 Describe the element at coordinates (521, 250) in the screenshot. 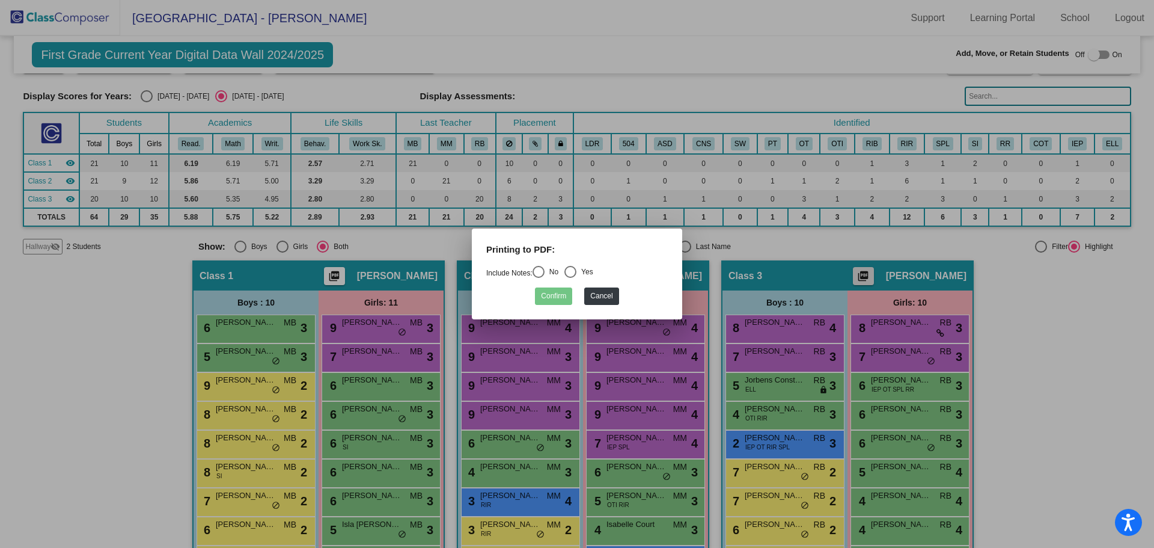

I see `label: Printing to PDF:` at that location.